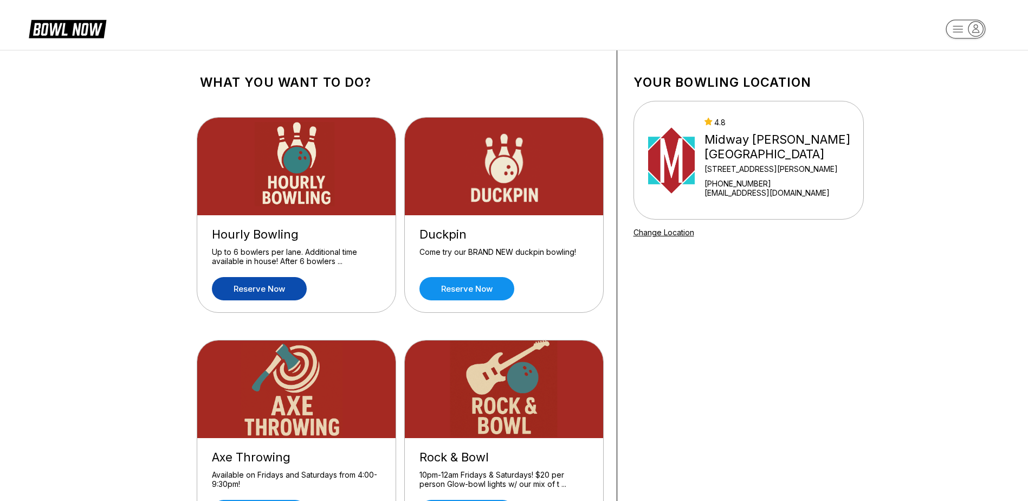  What do you see at coordinates (504, 166) in the screenshot?
I see `img: Duckpin` at bounding box center [504, 166].